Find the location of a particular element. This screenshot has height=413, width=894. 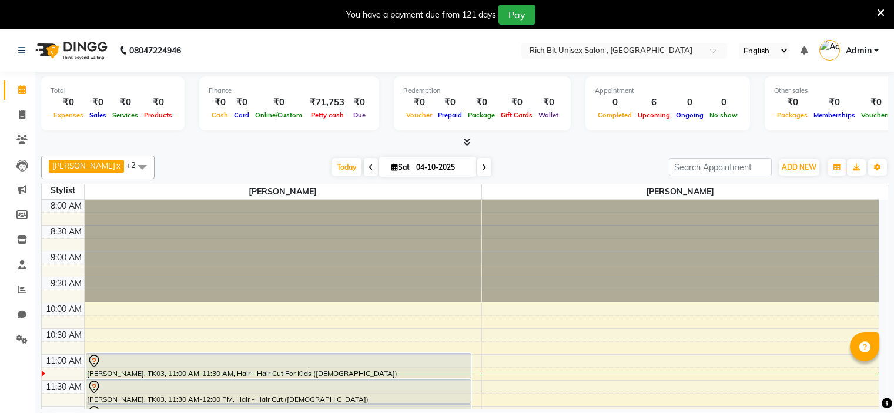

div: Finance is located at coordinates (289, 90).